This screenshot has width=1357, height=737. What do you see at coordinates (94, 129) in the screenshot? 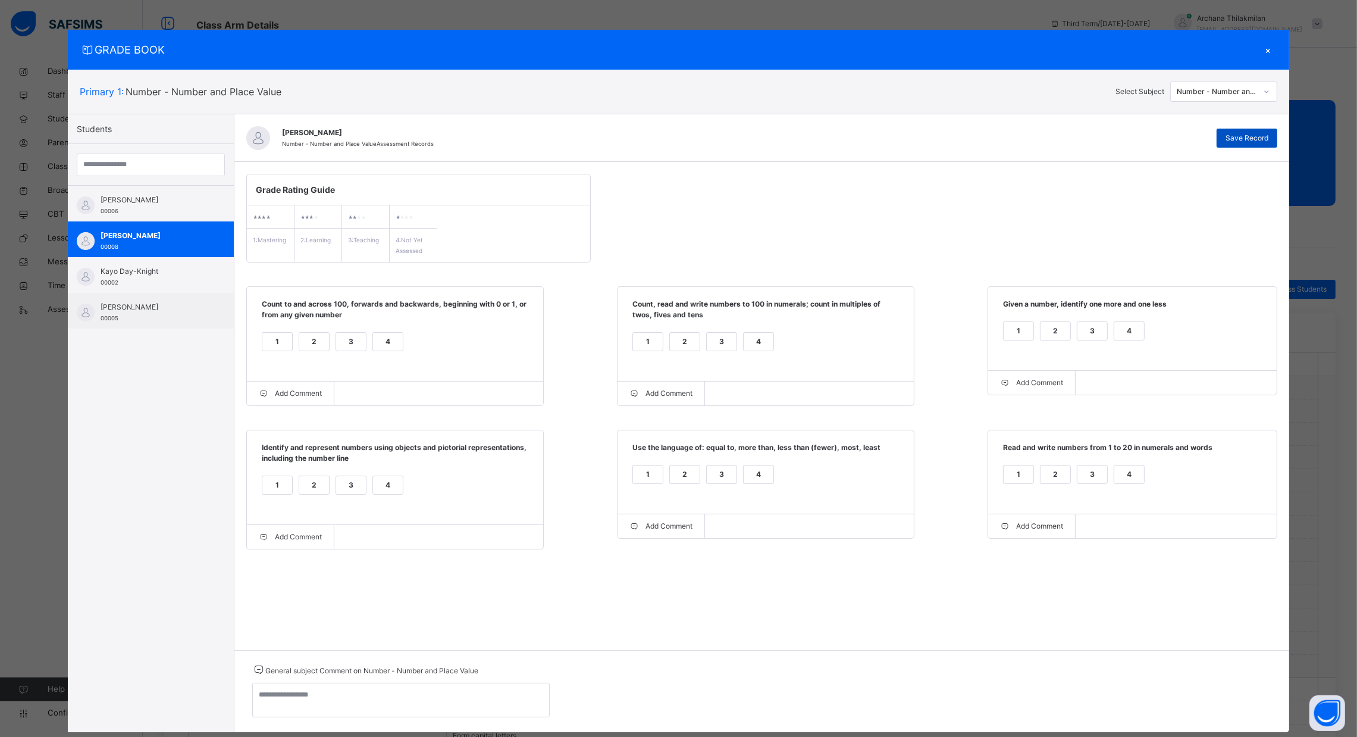
I see `span: Students` at bounding box center [94, 129].